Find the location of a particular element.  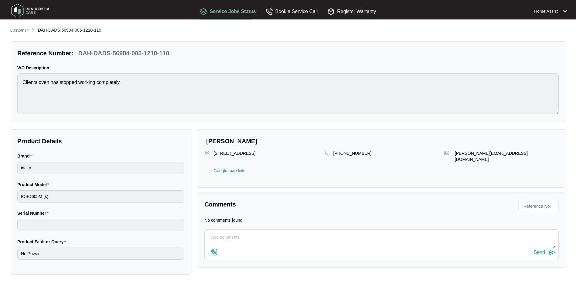

span: Reference No. is located at coordinates (536, 206).